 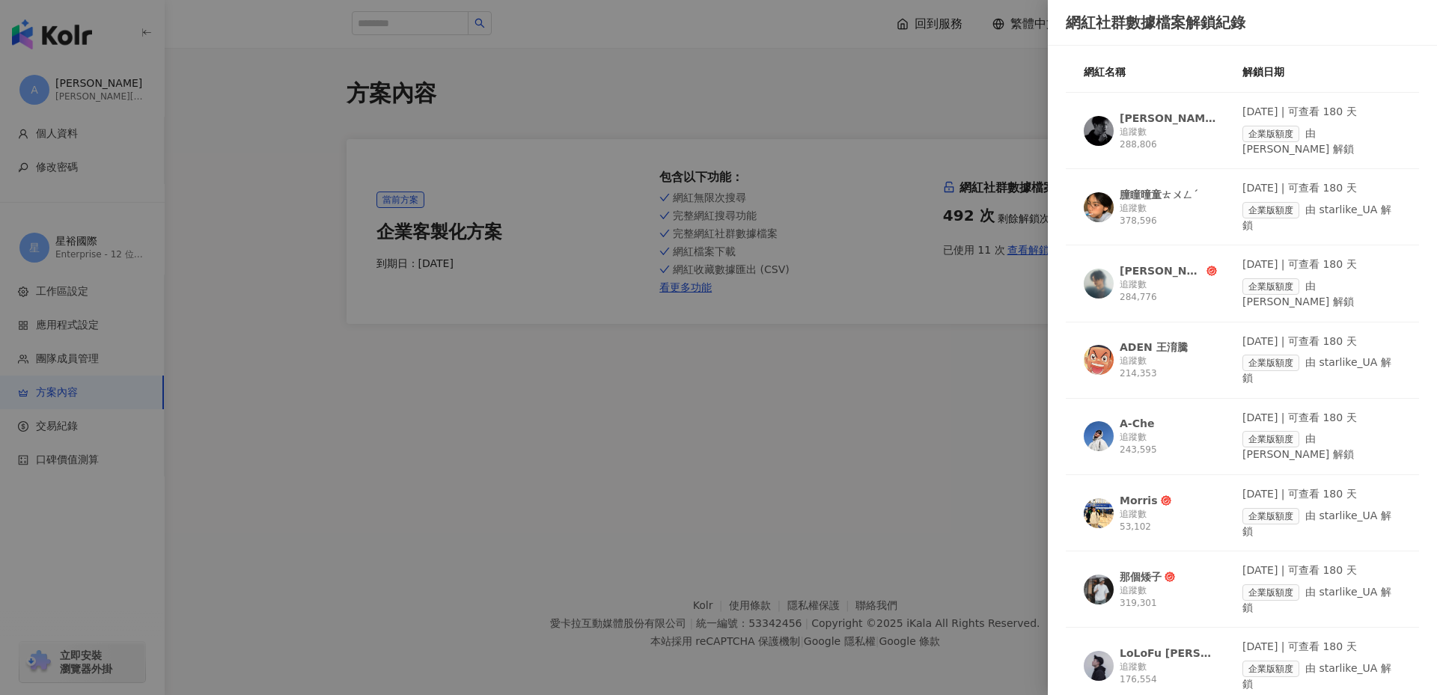 What do you see at coordinates (1168, 444) in the screenshot?
I see `div: 追蹤數 243,595` at bounding box center [1168, 444].